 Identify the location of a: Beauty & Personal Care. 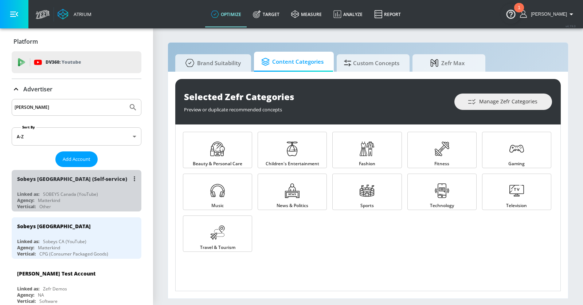
(218, 150).